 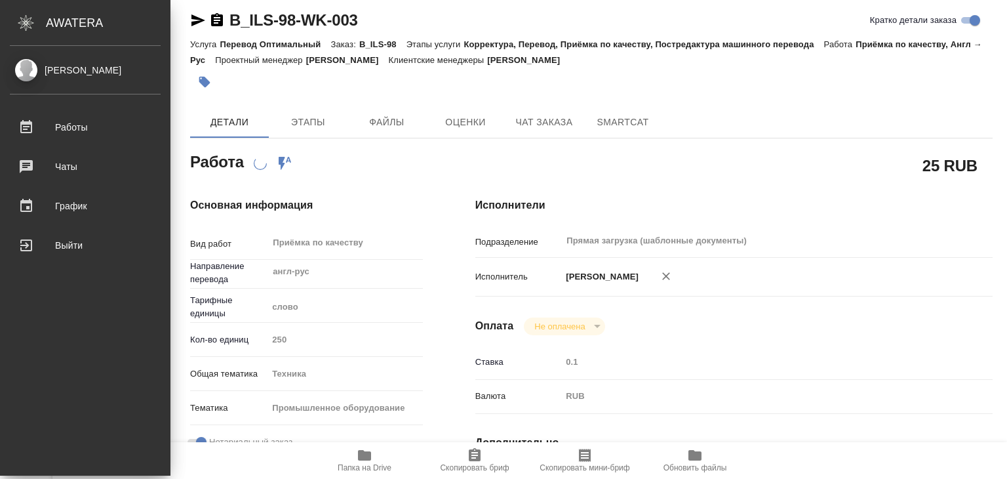 What do you see at coordinates (108, 23) in the screenshot?
I see `div: AWATERA` at bounding box center [108, 23].